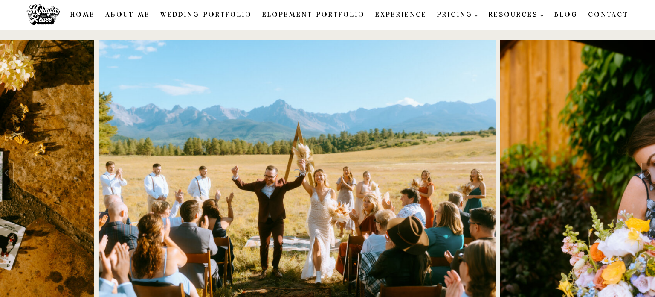 This screenshot has height=297, width=655. What do you see at coordinates (566, 15) in the screenshot?
I see `a: Blog` at bounding box center [566, 15].